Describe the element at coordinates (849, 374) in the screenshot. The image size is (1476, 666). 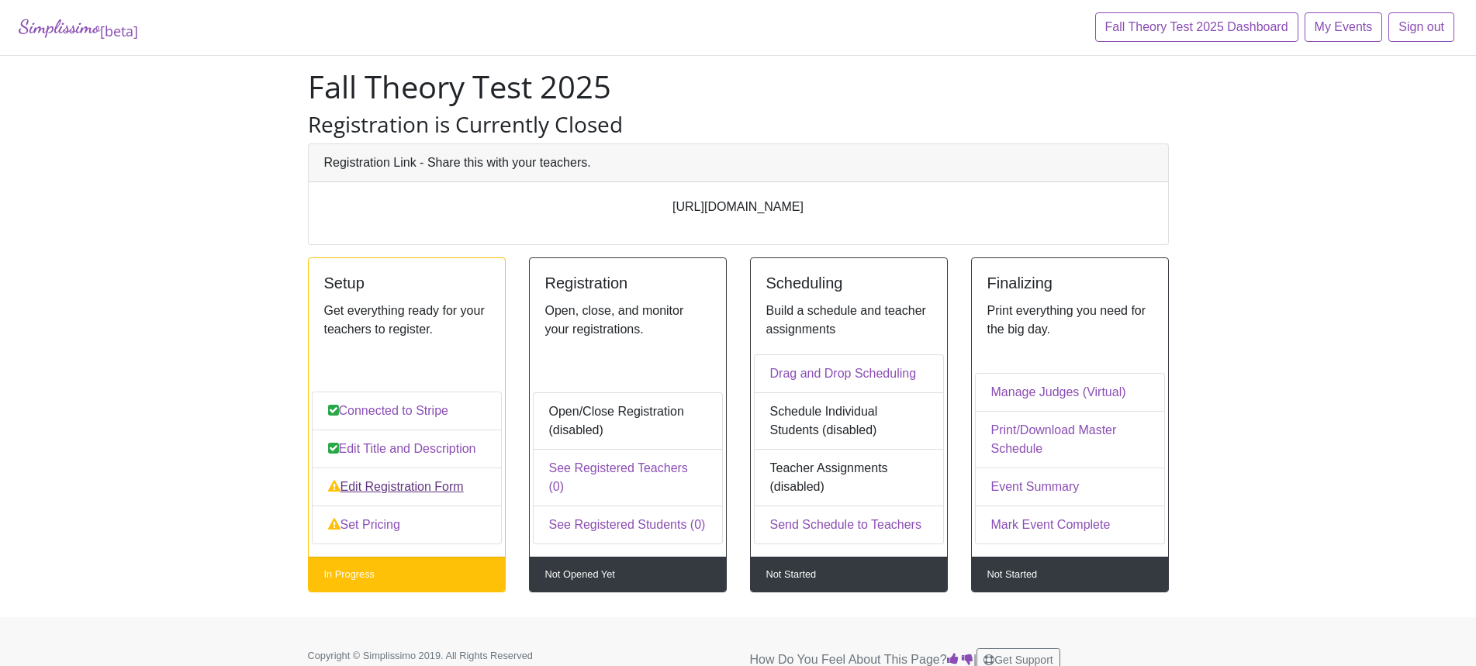
I see `a: Drag and Drop Scheduling` at that location.